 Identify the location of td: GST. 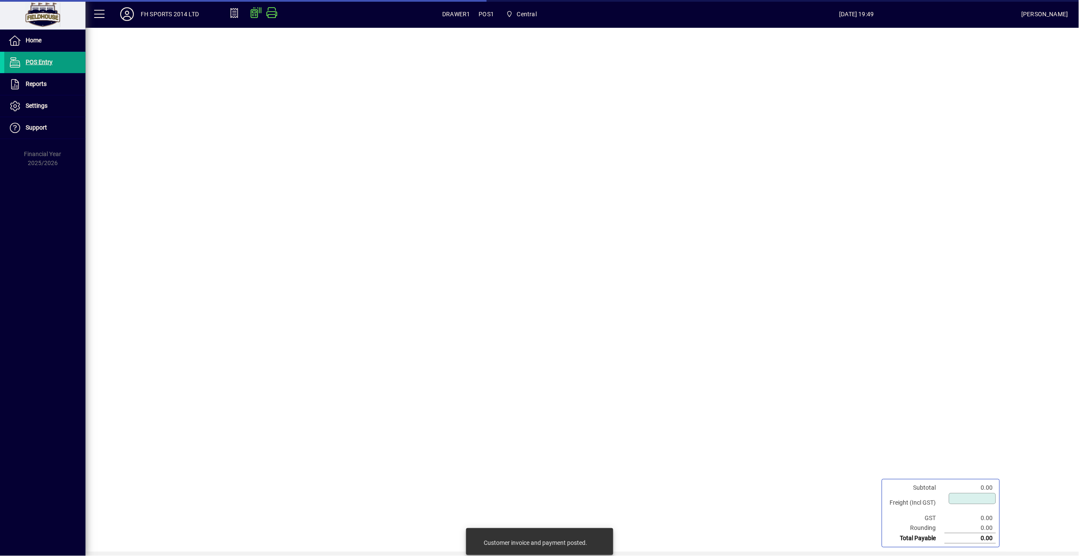
(916, 518).